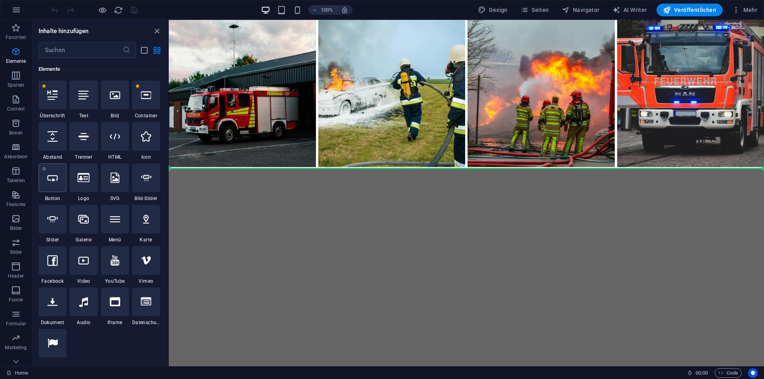 The width and height of the screenshot is (764, 379). Describe the element at coordinates (115, 183) in the screenshot. I see `div: SVG` at that location.